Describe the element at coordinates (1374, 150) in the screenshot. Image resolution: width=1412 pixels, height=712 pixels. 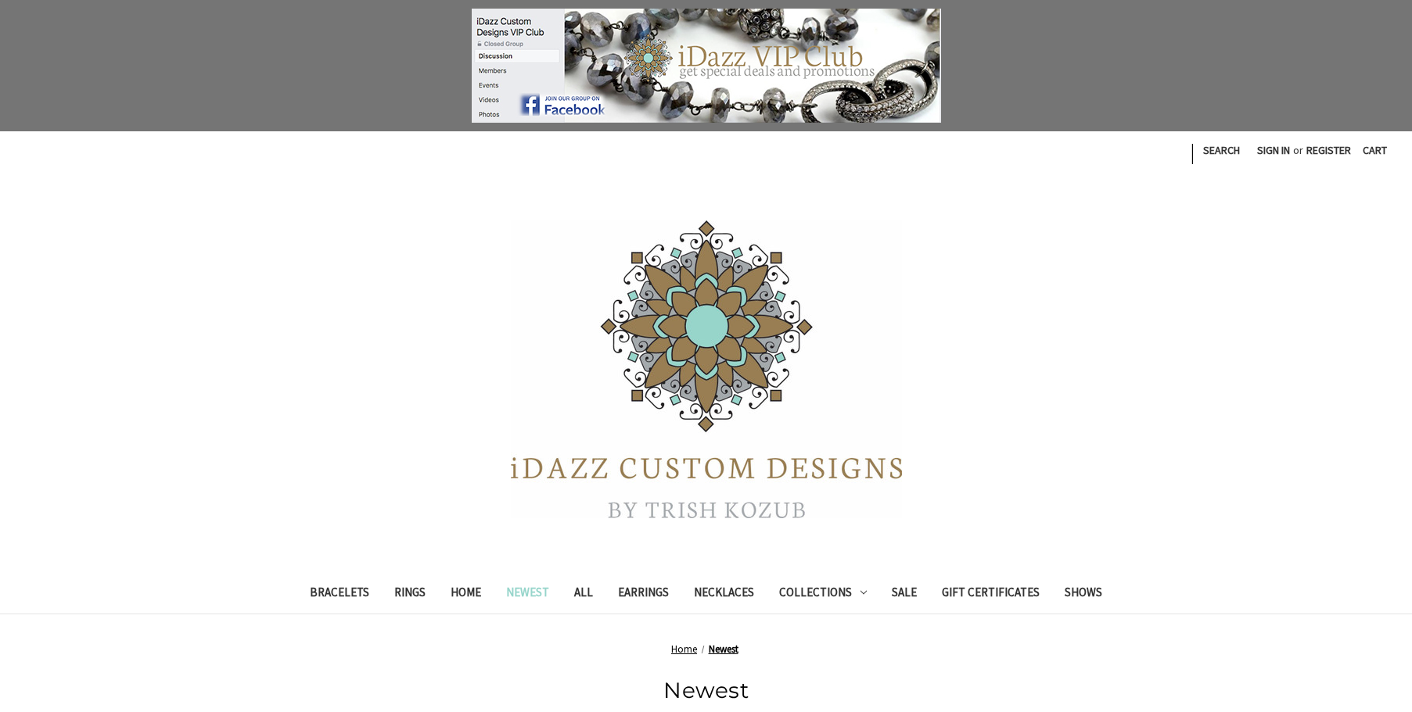
I see `span: Cart` at that location.